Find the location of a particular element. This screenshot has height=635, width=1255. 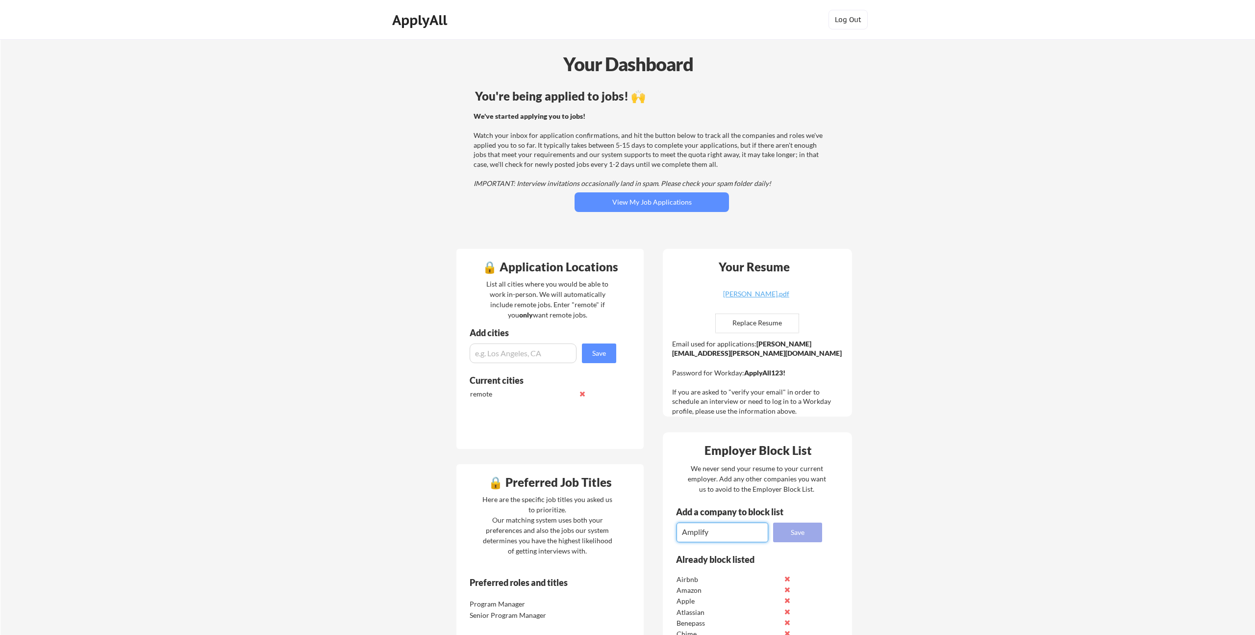

div: Atlassian is located at coordinates (728, 612).